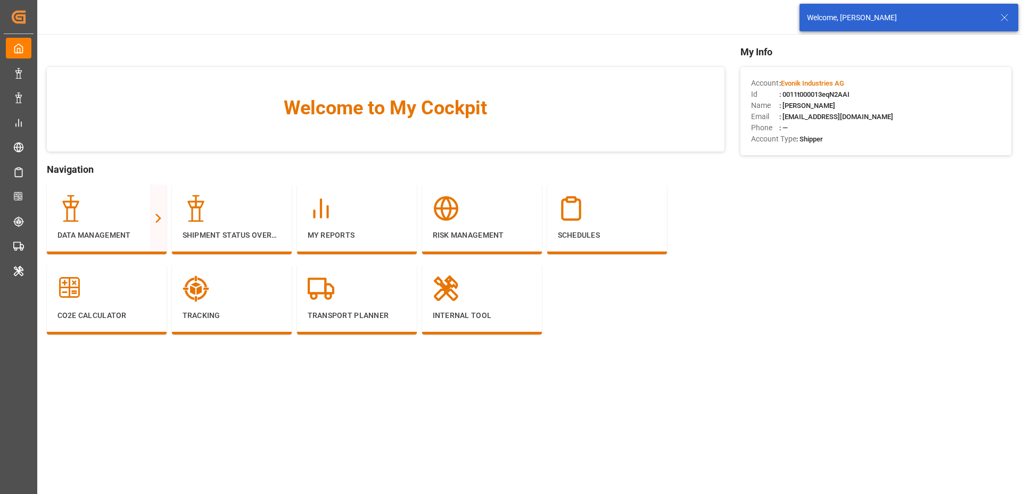 The height and width of the screenshot is (494, 1022). Describe the element at coordinates (482, 235) in the screenshot. I see `p: Risk Management` at that location.